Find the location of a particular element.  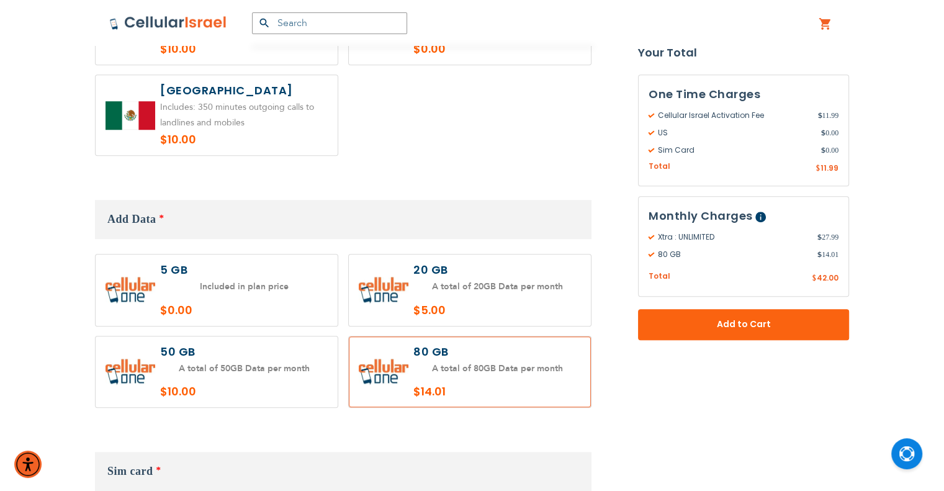

span: Help is located at coordinates (760, 217).